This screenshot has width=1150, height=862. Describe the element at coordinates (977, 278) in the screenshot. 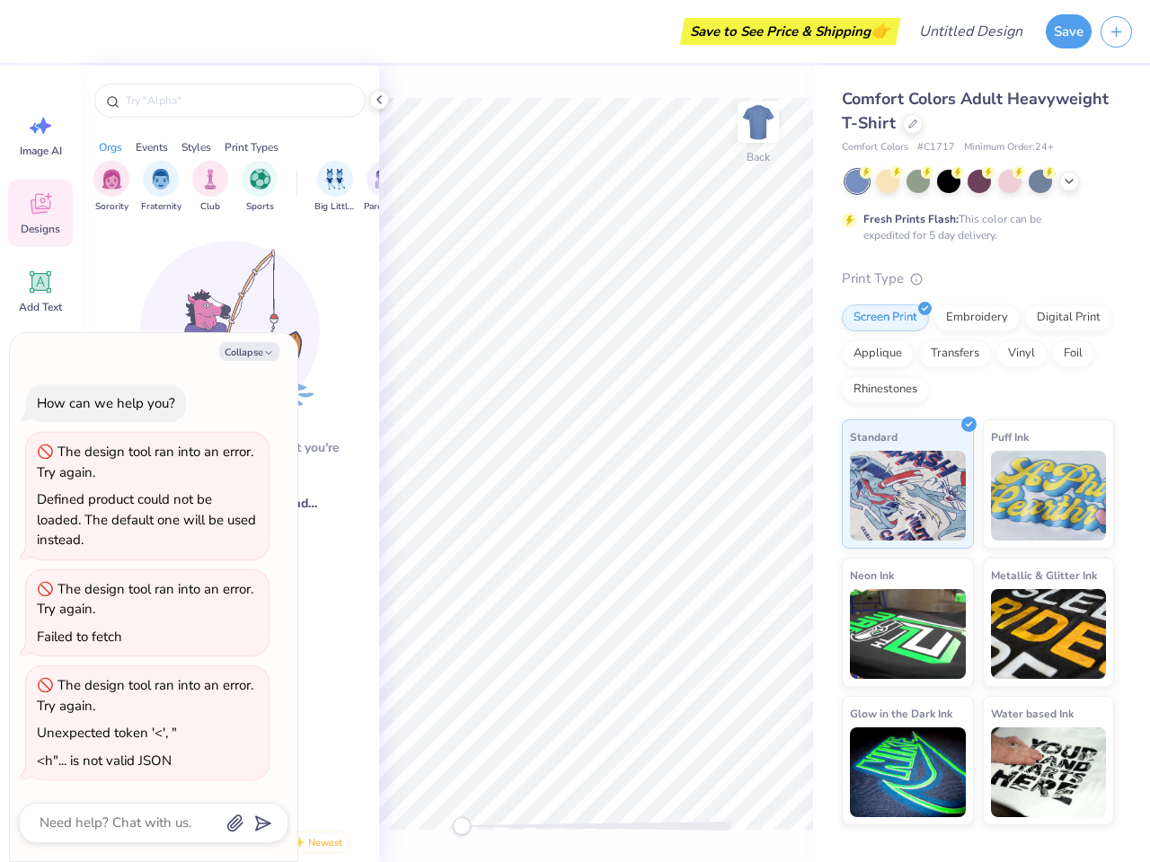

I see `div: Print Type` at that location.